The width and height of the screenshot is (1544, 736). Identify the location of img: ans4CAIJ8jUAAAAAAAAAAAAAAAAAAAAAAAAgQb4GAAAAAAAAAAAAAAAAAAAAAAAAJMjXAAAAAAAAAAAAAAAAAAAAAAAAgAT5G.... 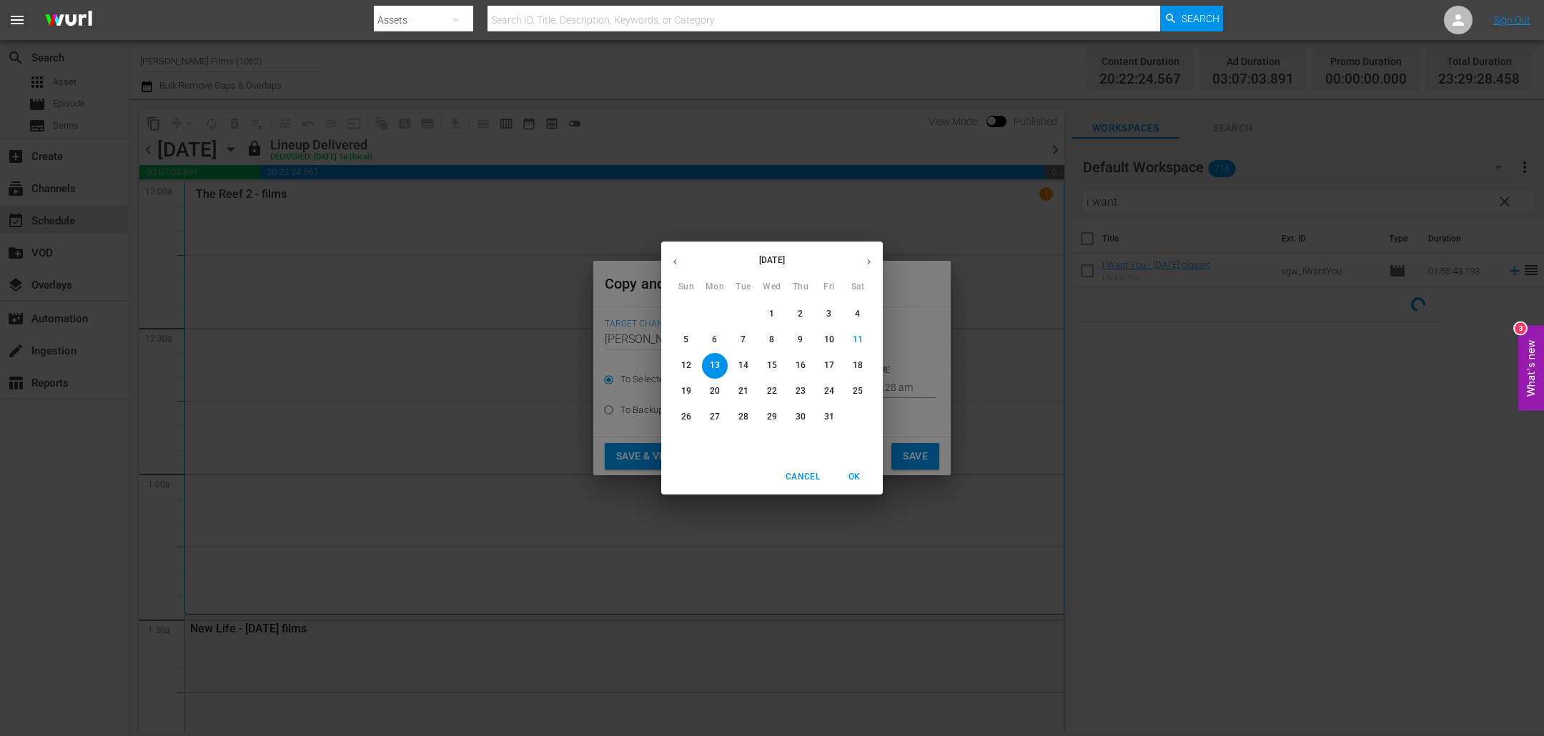
(69, 20).